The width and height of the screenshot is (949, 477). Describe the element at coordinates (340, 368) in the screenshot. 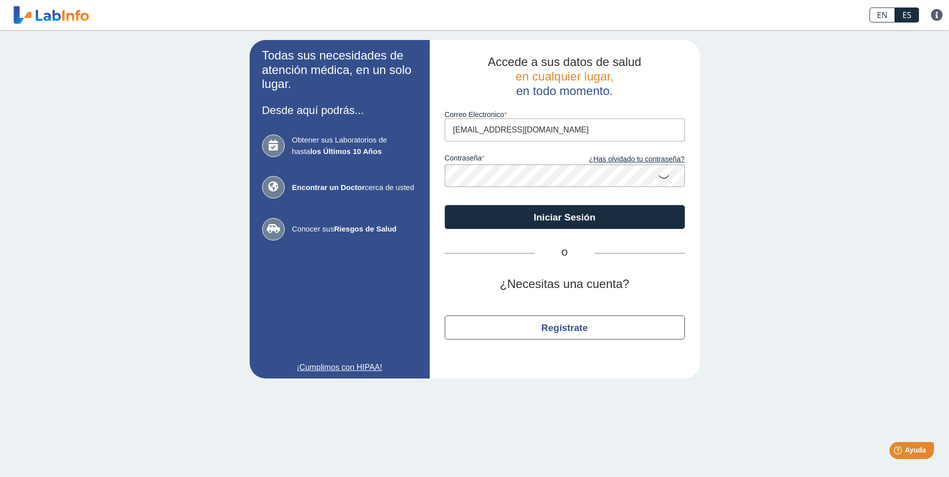

I see `a: ¡Cumplimos con HIPAA!` at that location.